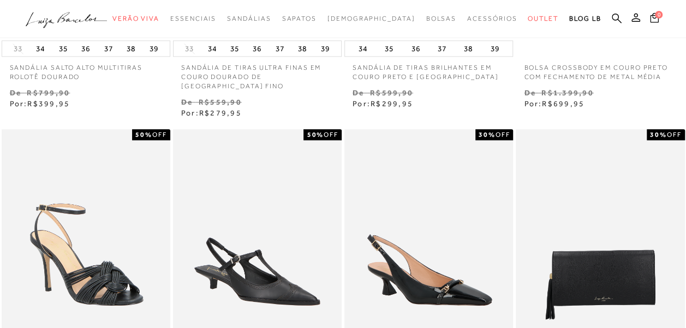  Describe the element at coordinates (585, 19) in the screenshot. I see `span: BLOG LB` at that location.